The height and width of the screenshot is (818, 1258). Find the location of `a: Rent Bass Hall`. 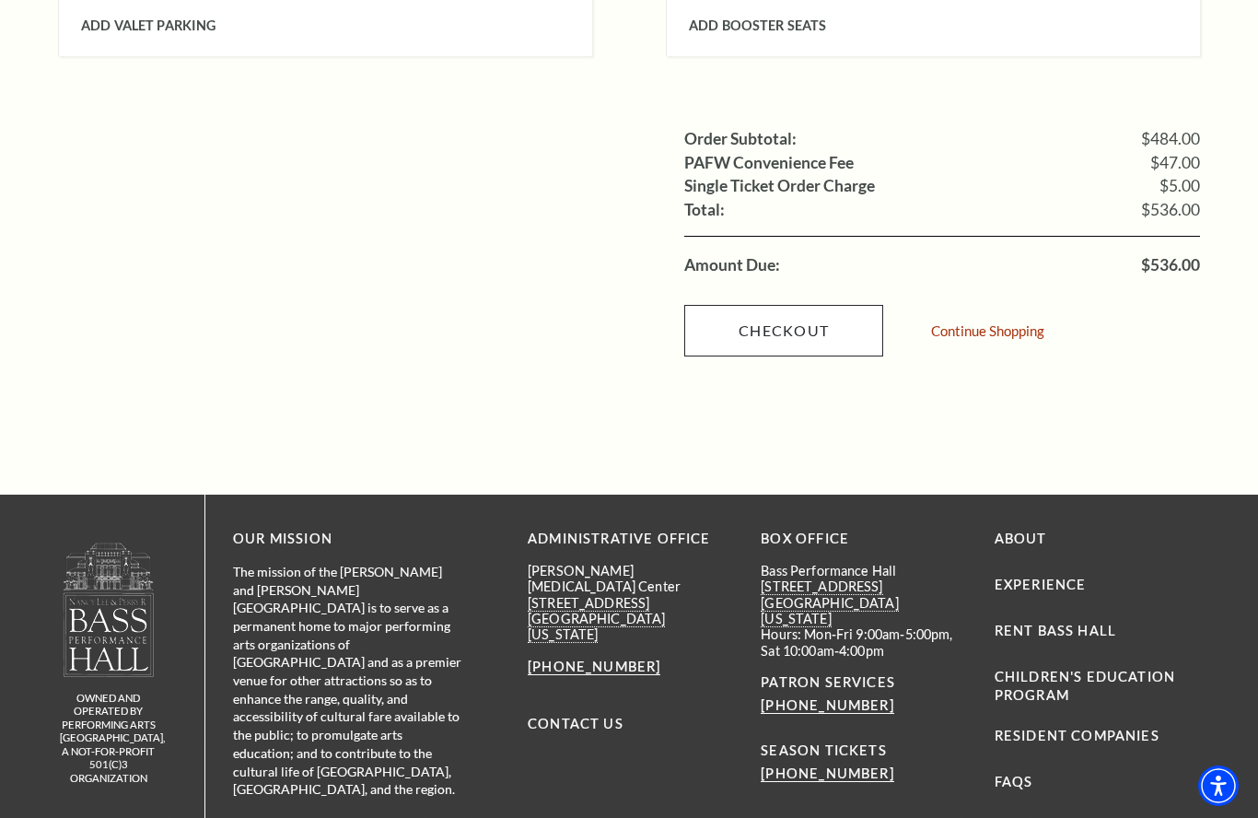

a: Rent Bass Hall is located at coordinates (1055, 630).